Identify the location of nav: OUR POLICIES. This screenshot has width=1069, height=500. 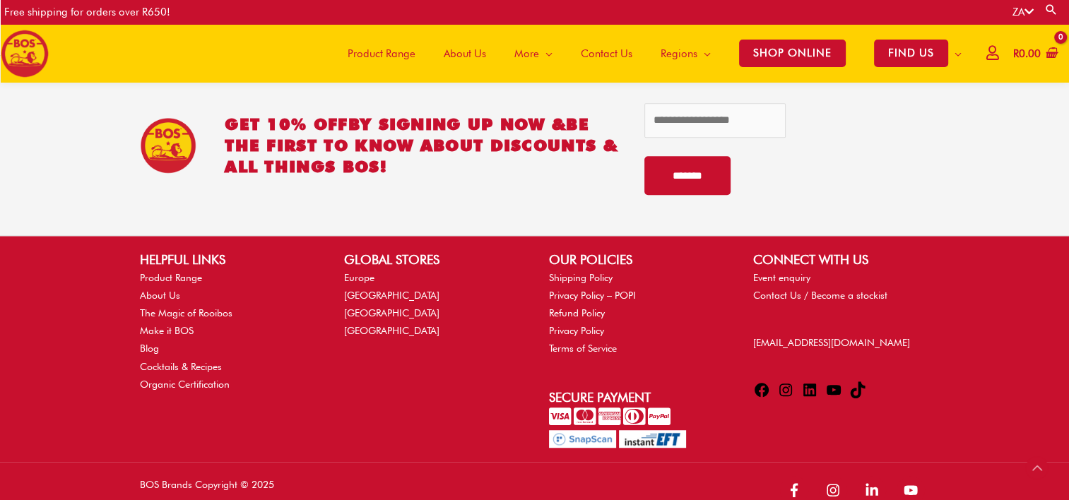
(637, 314).